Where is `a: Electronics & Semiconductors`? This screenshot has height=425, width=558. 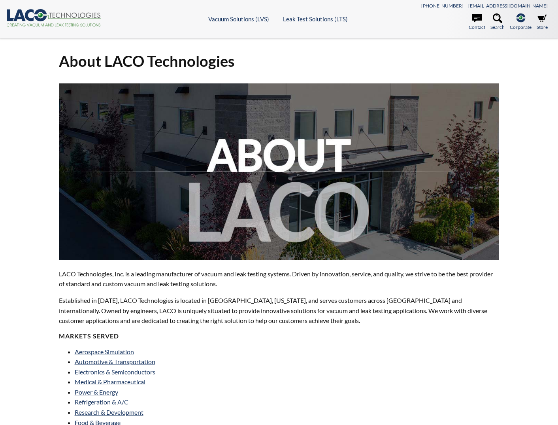
a: Electronics & Semiconductors is located at coordinates (115, 372).